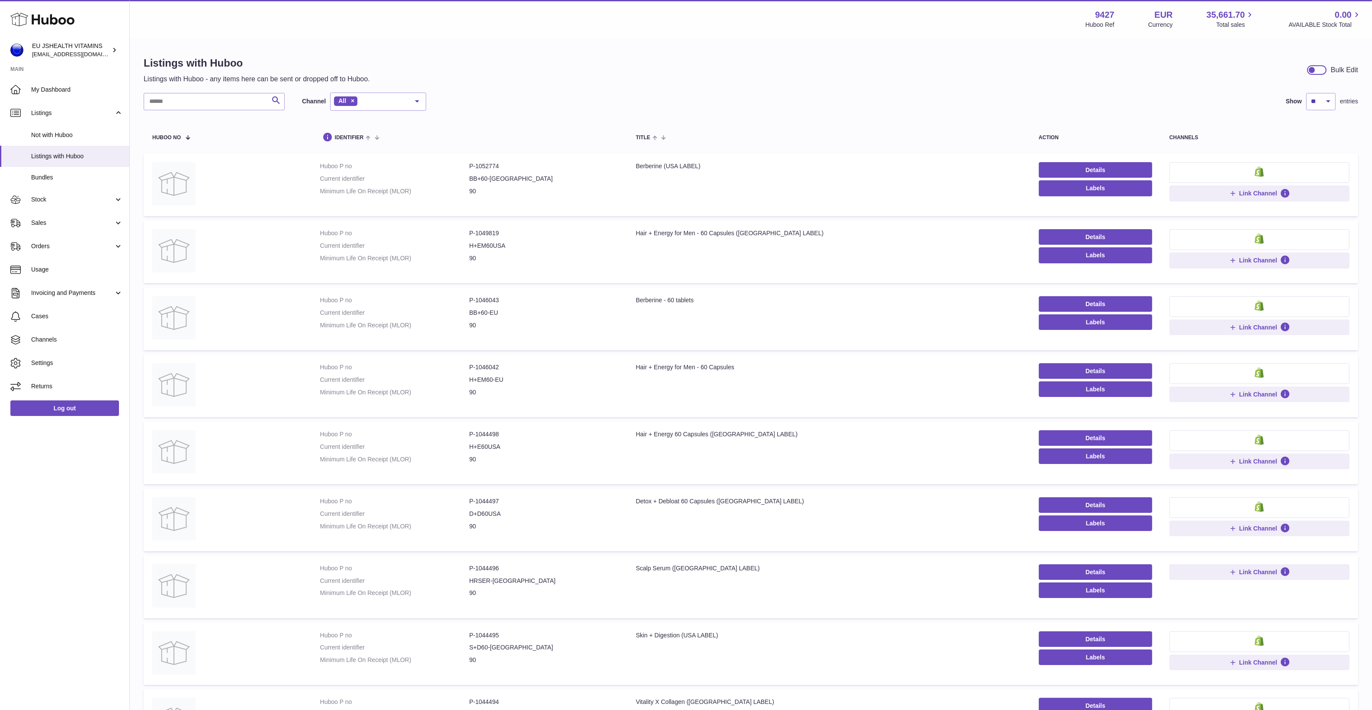 The image size is (1372, 710). What do you see at coordinates (17, 50) in the screenshot?
I see `img: internalAdmin-9427@internal.huboo.com` at bounding box center [17, 50].